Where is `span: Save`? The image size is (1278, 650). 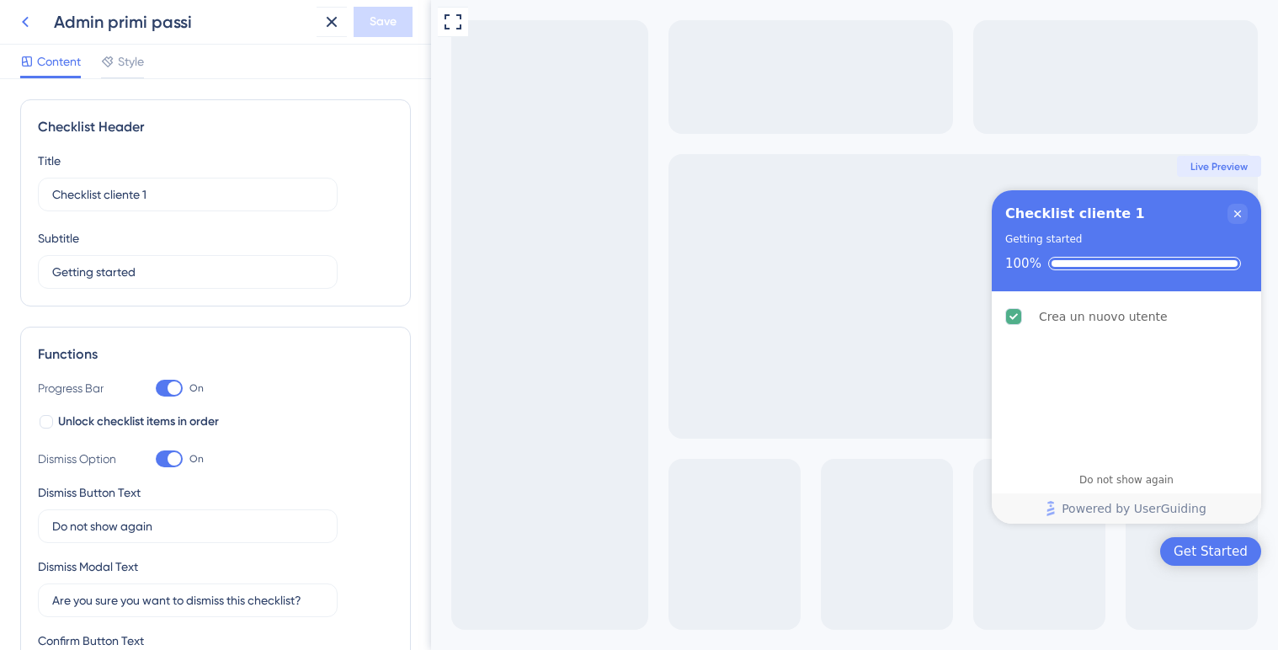 span: Save is located at coordinates (383, 22).